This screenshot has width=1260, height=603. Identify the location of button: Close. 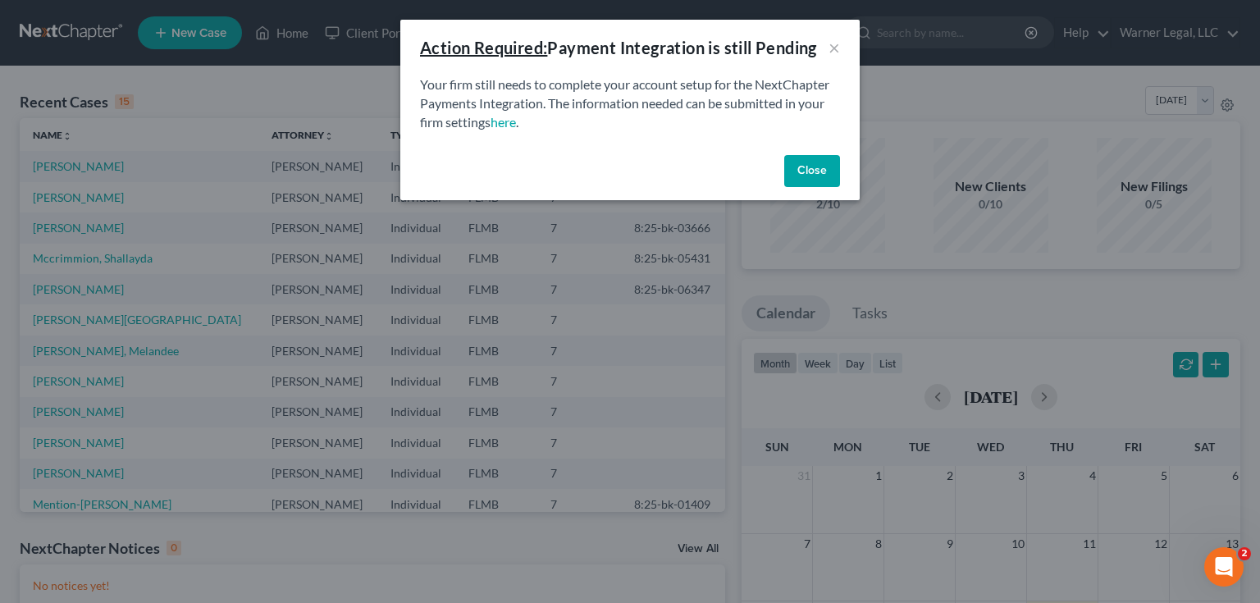
(812, 171).